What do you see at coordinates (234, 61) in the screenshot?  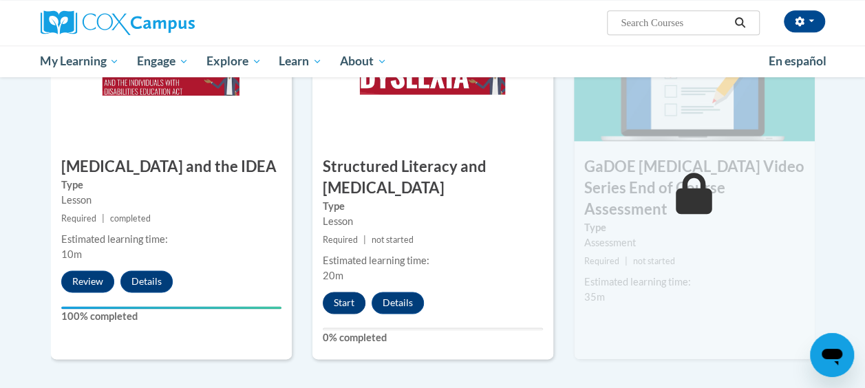 I see `a: Explore` at bounding box center [234, 61].